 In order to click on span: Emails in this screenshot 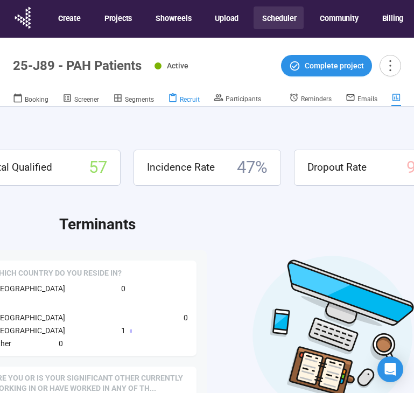, I will do `click(367, 99)`.